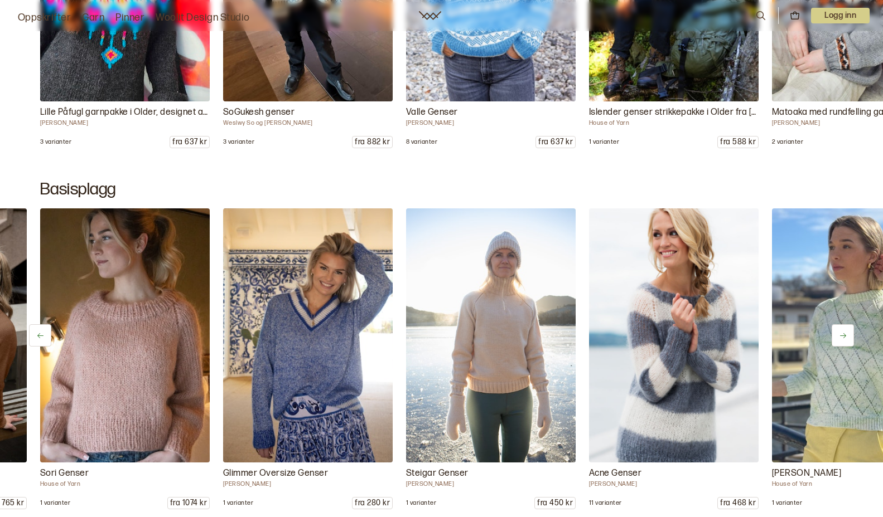 This screenshot has height=517, width=883. Describe the element at coordinates (93, 18) in the screenshot. I see `a: Garn` at that location.